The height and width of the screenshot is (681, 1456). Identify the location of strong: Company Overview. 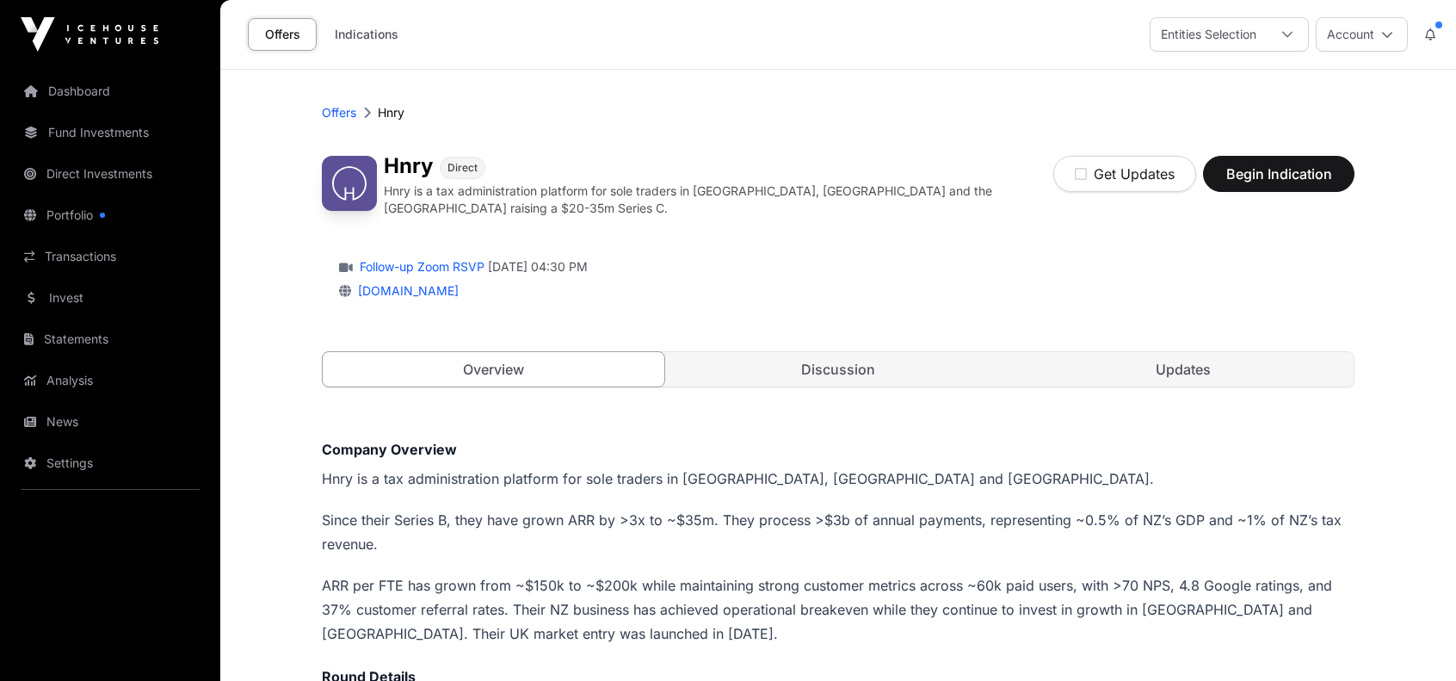
(389, 449).